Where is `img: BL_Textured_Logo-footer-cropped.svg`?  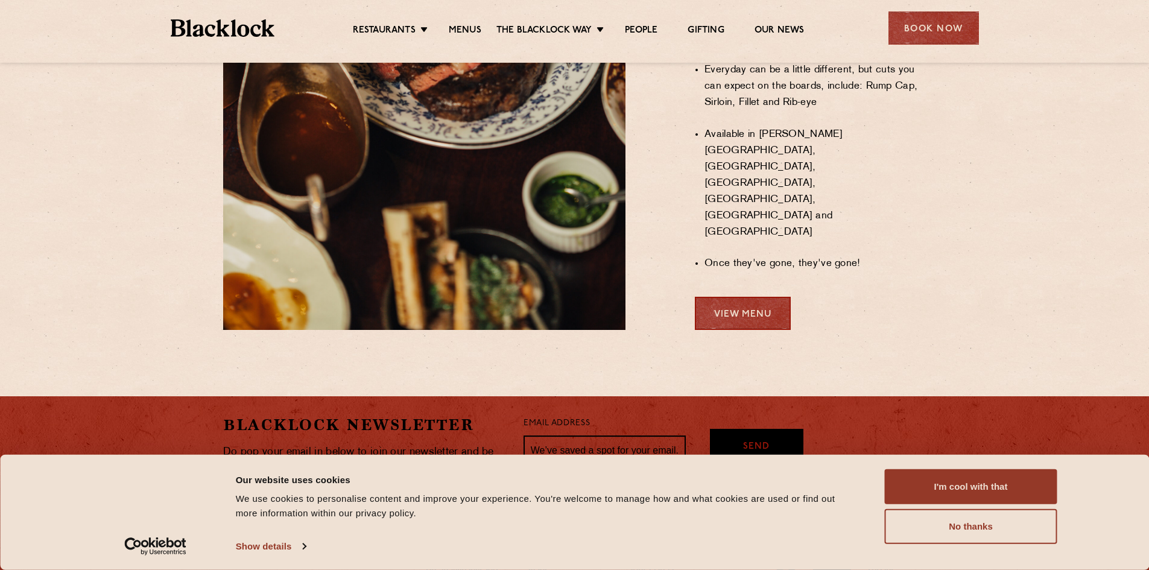
img: BL_Textured_Logo-footer-cropped.svg is located at coordinates (223, 28).